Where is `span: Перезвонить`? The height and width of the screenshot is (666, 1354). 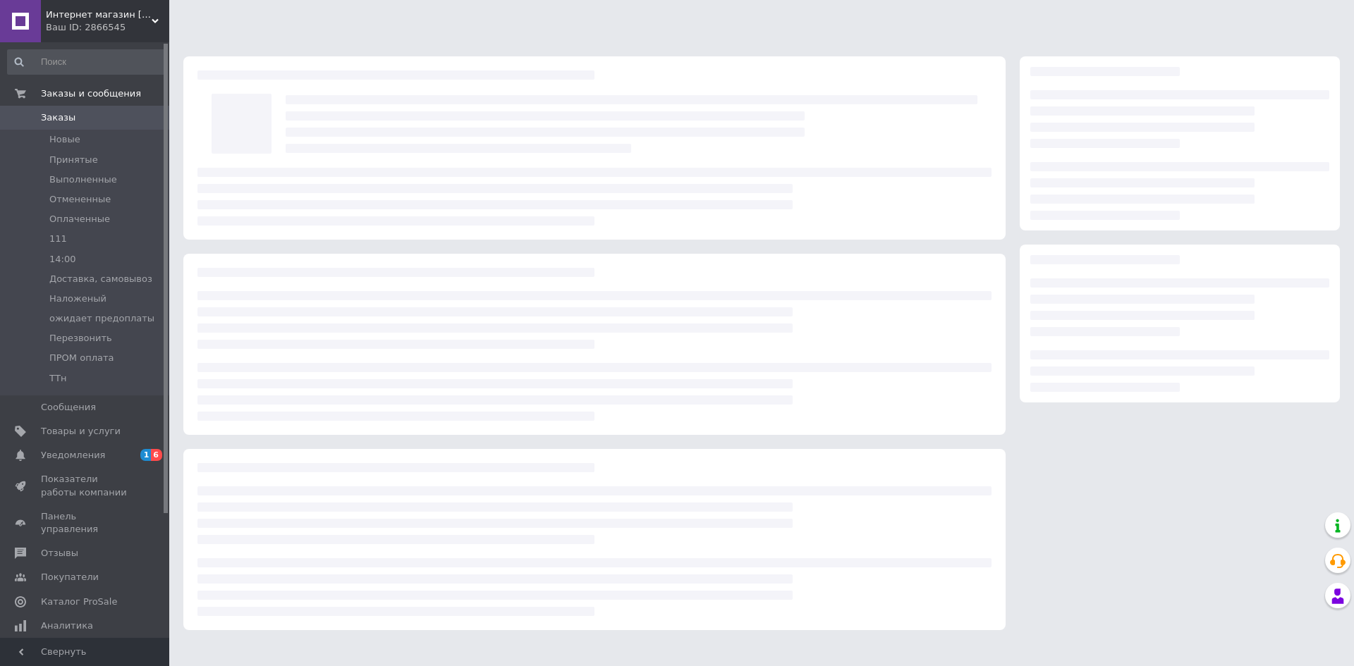
span: Перезвонить is located at coordinates (80, 338).